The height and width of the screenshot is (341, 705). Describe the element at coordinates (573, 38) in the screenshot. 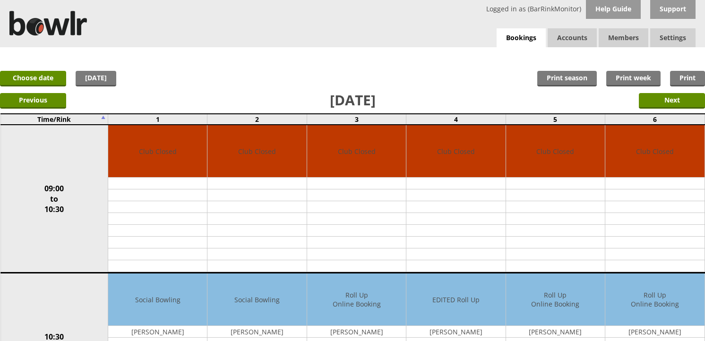

I see `span: Accounts` at that location.